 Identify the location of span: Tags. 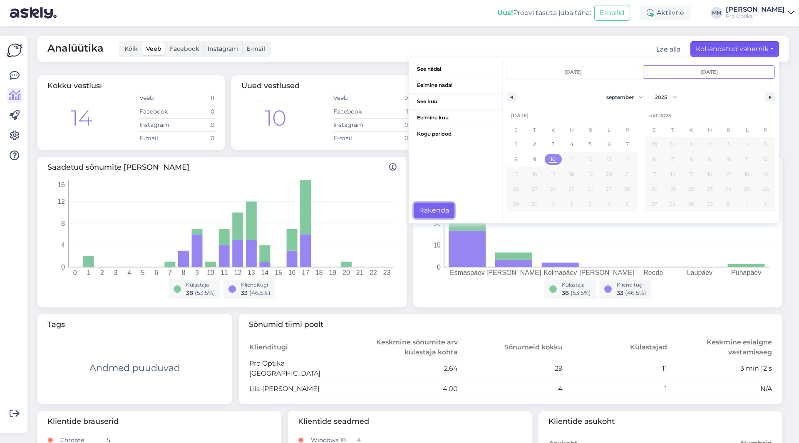
(135, 325).